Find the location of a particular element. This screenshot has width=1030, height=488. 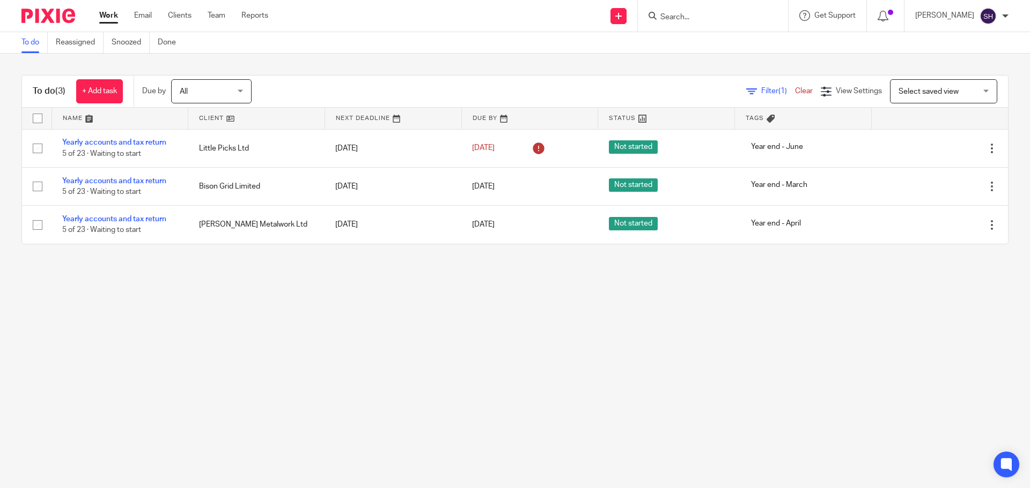

img: svg%3E is located at coordinates (988, 16).